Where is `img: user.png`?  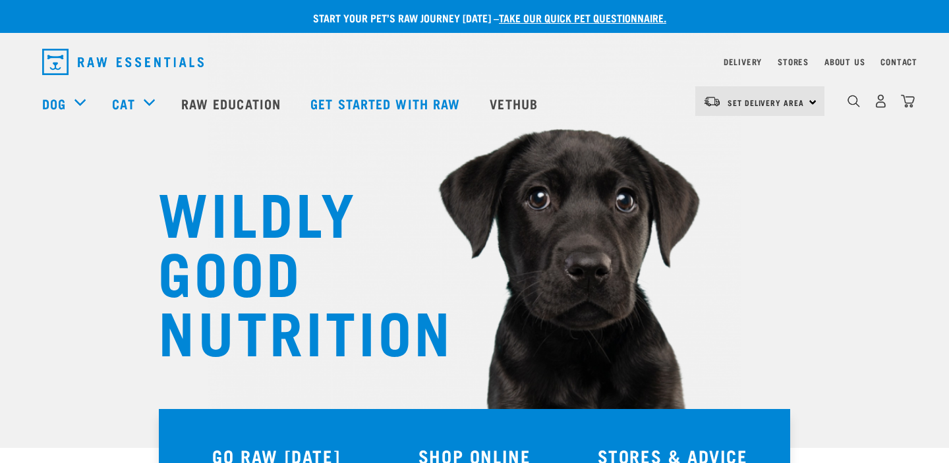 img: user.png is located at coordinates (880, 101).